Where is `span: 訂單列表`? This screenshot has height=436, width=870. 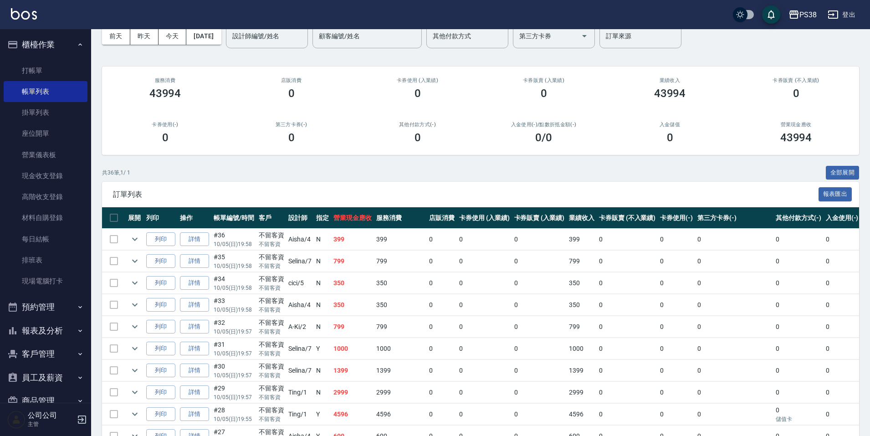
span: 訂單列表 is located at coordinates (466, 195).